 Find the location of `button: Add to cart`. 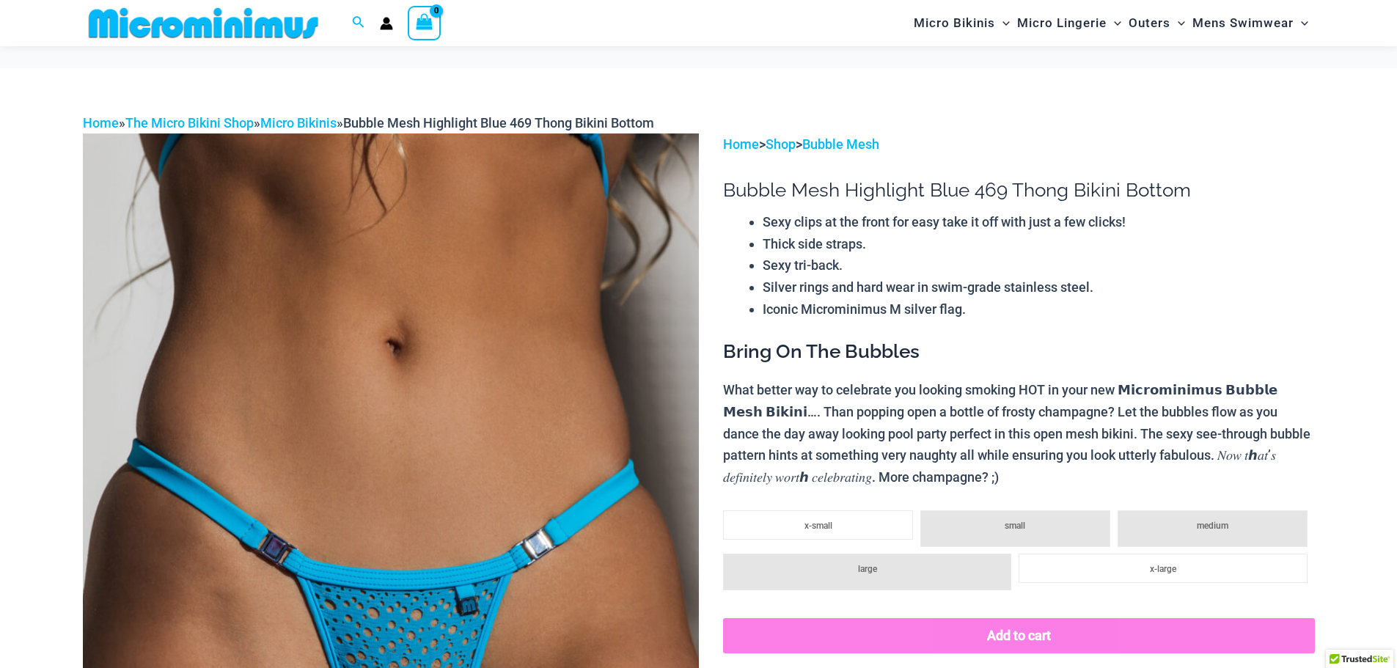

button: Add to cart is located at coordinates (1019, 636).